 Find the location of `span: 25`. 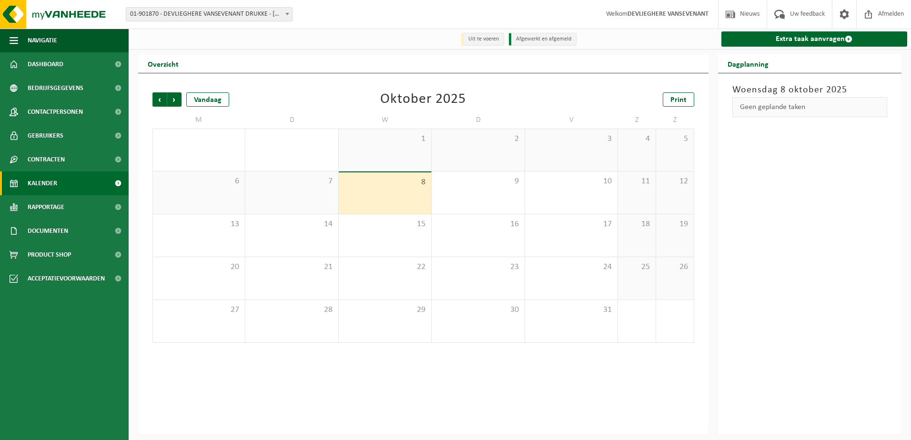

span: 25 is located at coordinates (636, 267).